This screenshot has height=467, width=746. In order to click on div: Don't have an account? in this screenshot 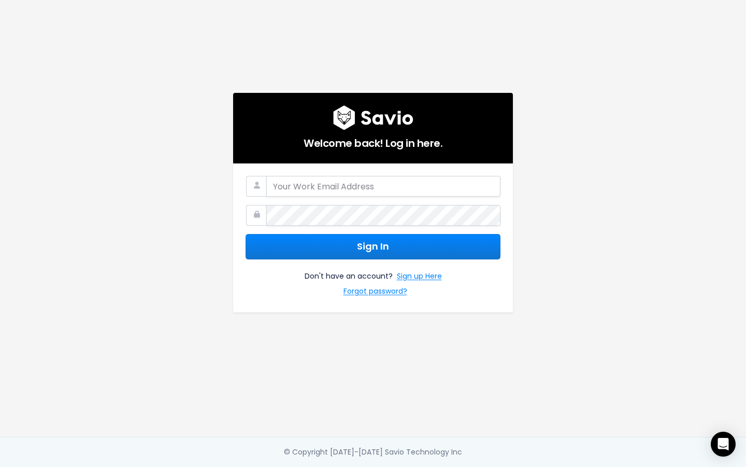, I will do `click(373, 279)`.